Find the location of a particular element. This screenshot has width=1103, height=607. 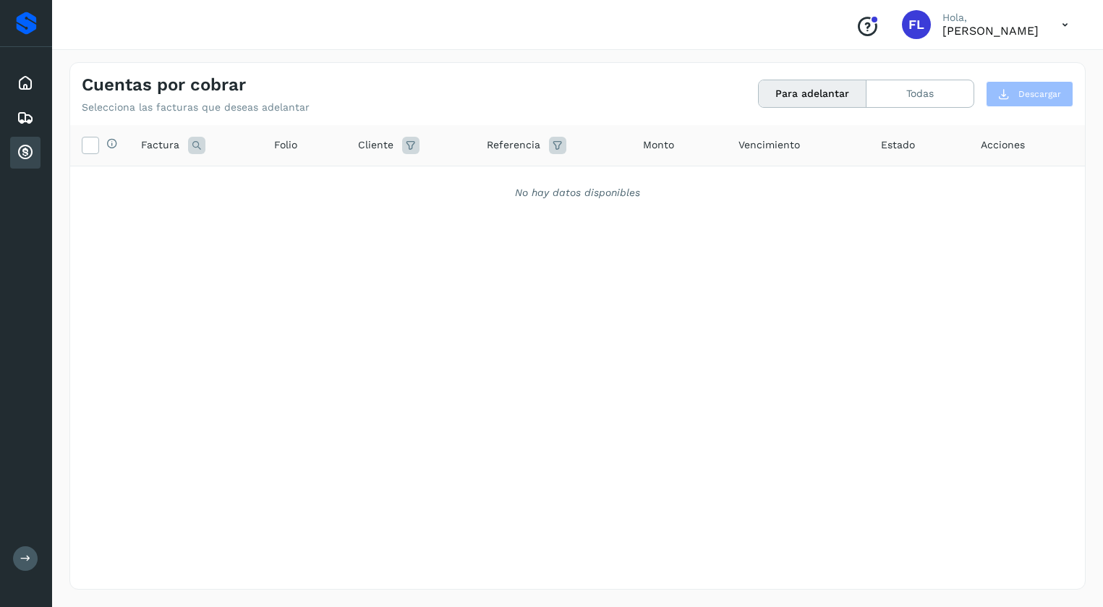

span: Factura is located at coordinates (160, 145).